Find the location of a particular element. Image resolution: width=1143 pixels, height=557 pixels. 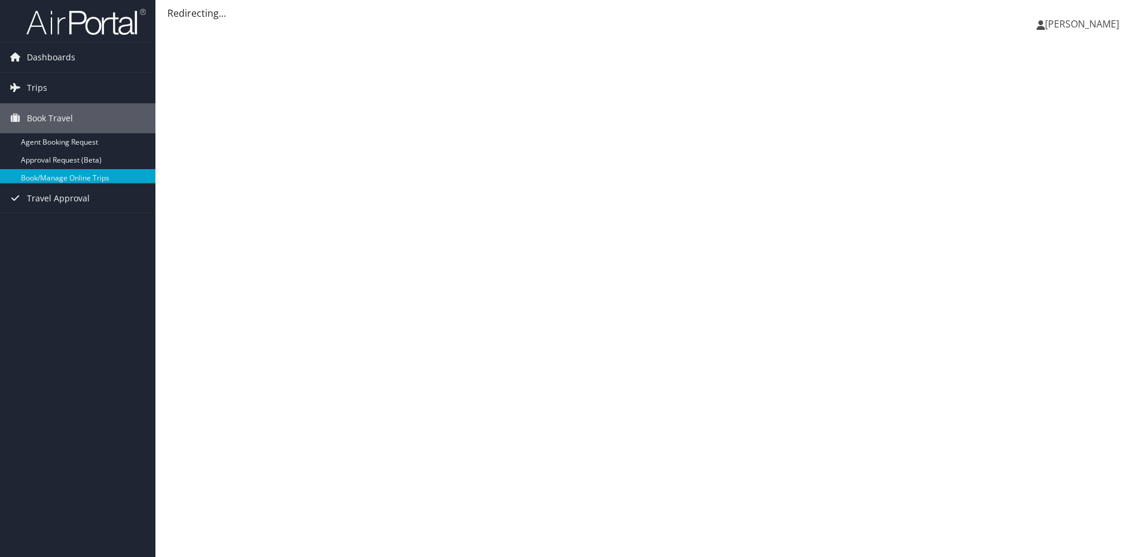

span: Book Travel is located at coordinates (50, 118).